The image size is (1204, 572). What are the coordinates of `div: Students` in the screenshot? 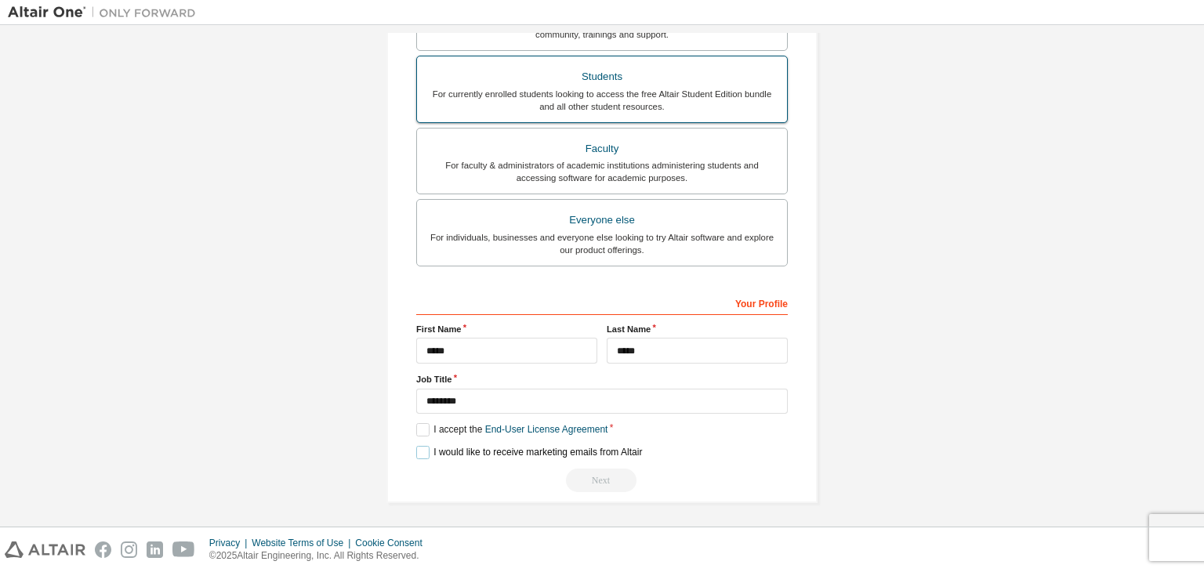 It's located at (602, 77).